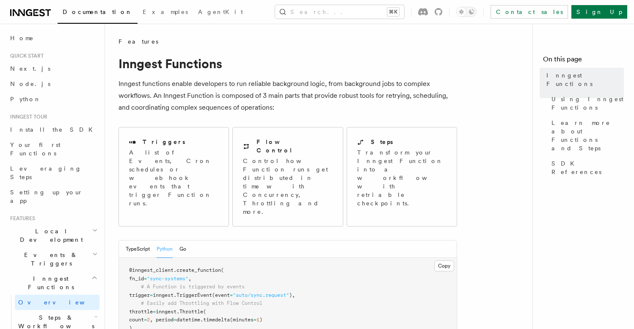  What do you see at coordinates (191, 312) in the screenshot?
I see `span: Throttle` at bounding box center [191, 312].